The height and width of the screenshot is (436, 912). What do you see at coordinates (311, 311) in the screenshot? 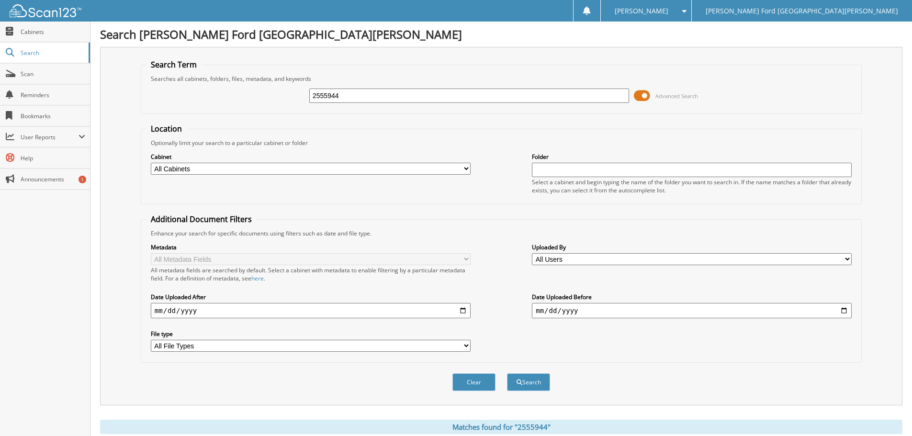
I see `input: start` at bounding box center [311, 311].